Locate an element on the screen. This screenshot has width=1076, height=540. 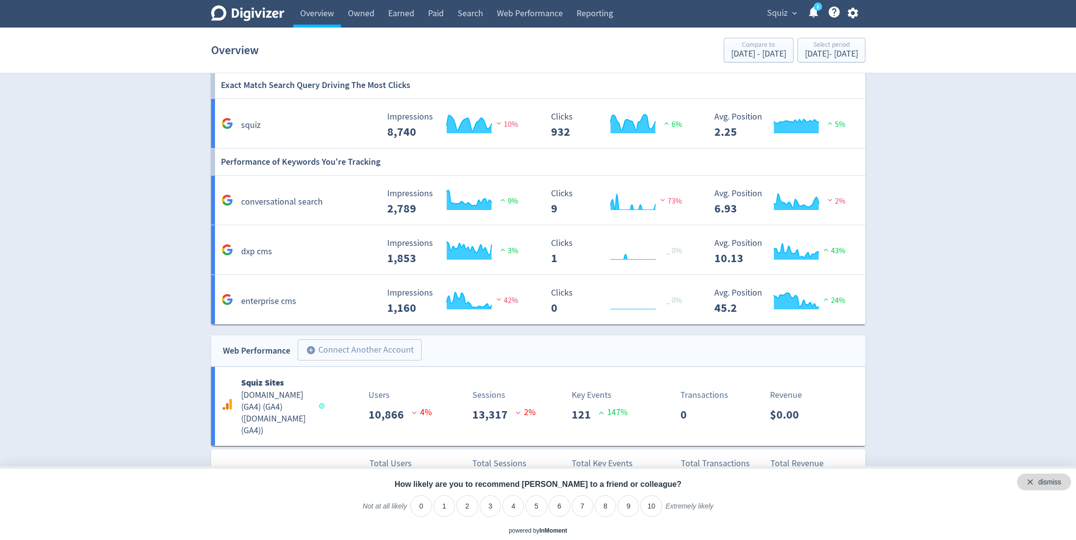
span: 42% is located at coordinates (506, 301).